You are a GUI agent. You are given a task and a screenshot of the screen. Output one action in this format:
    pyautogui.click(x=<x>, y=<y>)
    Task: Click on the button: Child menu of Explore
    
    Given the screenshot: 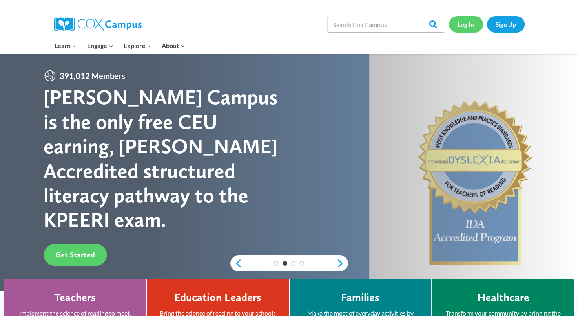 What is the action you would take?
    pyautogui.click(x=138, y=46)
    